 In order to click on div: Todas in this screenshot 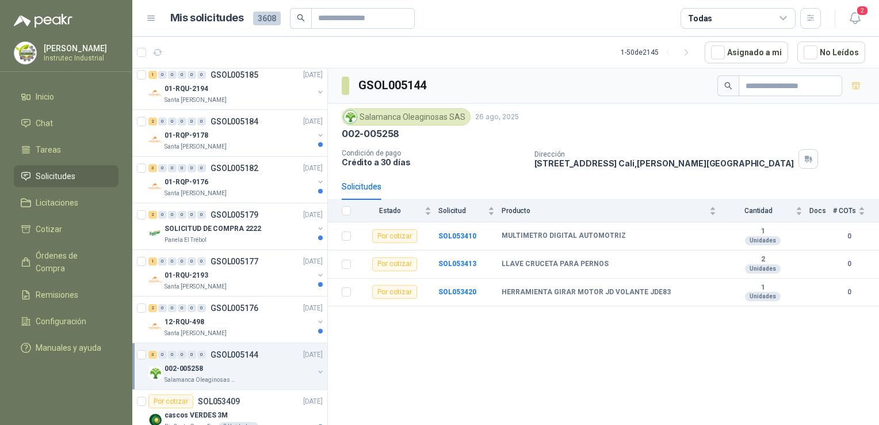, I will do `click(700, 18)`.